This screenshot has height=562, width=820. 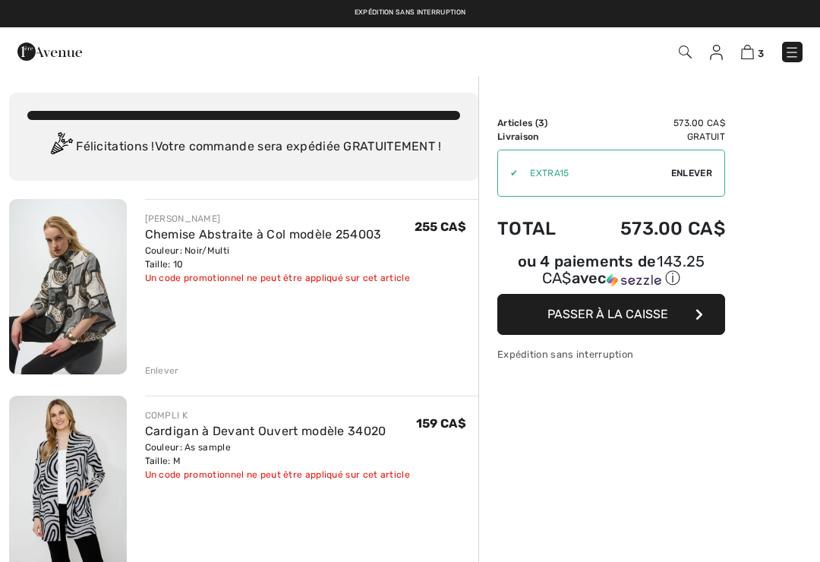 I want to click on div: Félicitations ! Votre commande sera expédiée GRATUITEMENT !, so click(x=244, y=147).